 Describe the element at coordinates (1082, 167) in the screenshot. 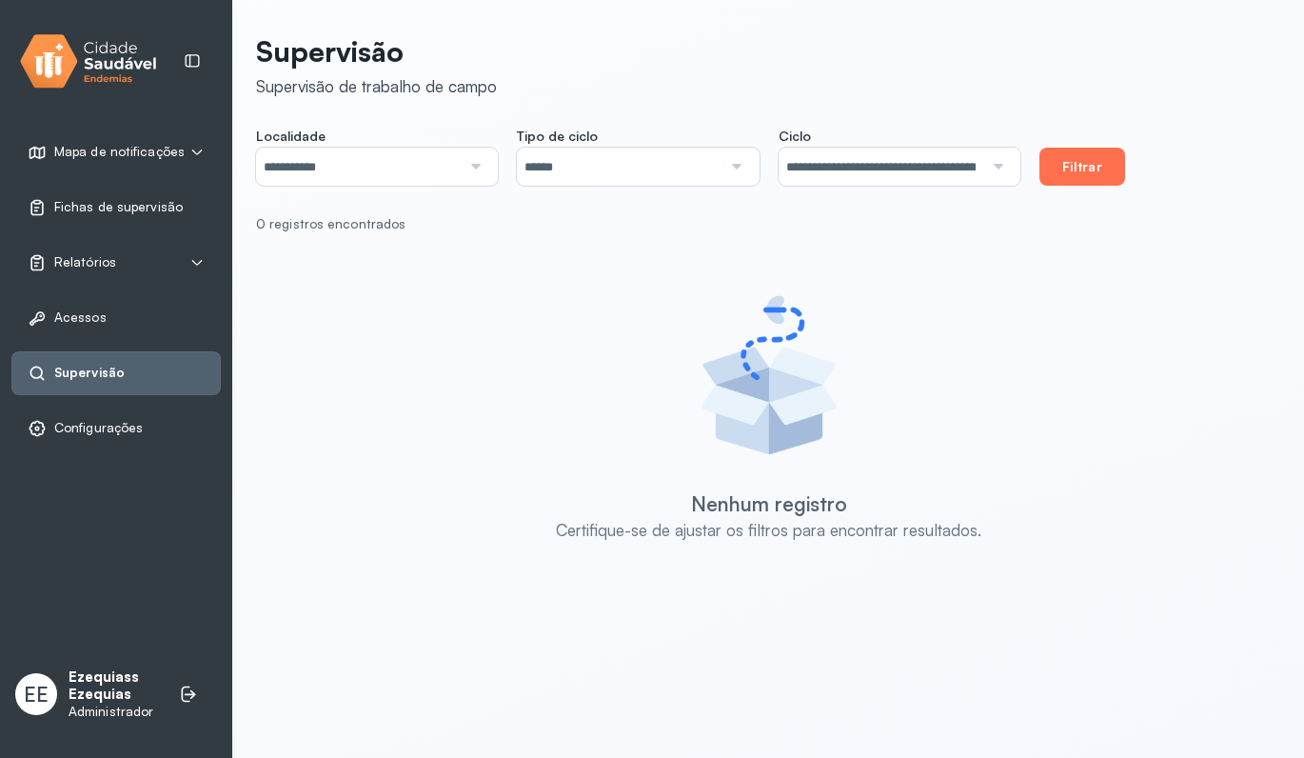

I see `button: Filtrar` at that location.